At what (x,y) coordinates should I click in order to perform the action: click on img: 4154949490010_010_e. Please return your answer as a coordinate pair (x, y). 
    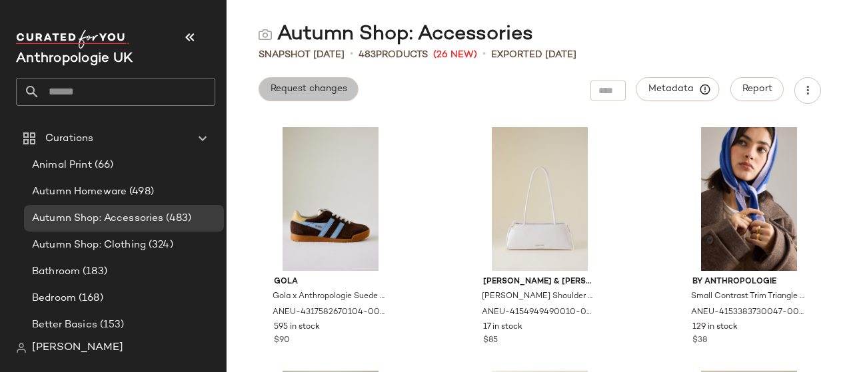
    Looking at the image, I should click on (540, 199).